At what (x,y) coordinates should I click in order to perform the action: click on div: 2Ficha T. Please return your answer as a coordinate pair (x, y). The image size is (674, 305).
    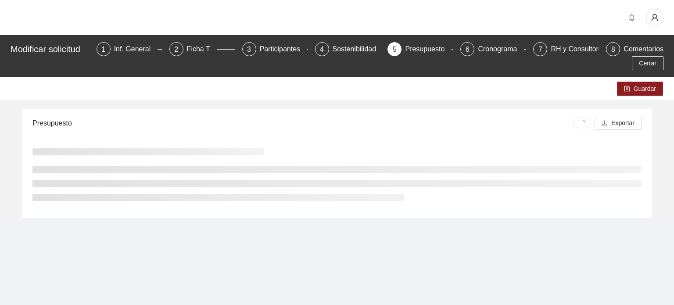
    Looking at the image, I should click on (202, 49).